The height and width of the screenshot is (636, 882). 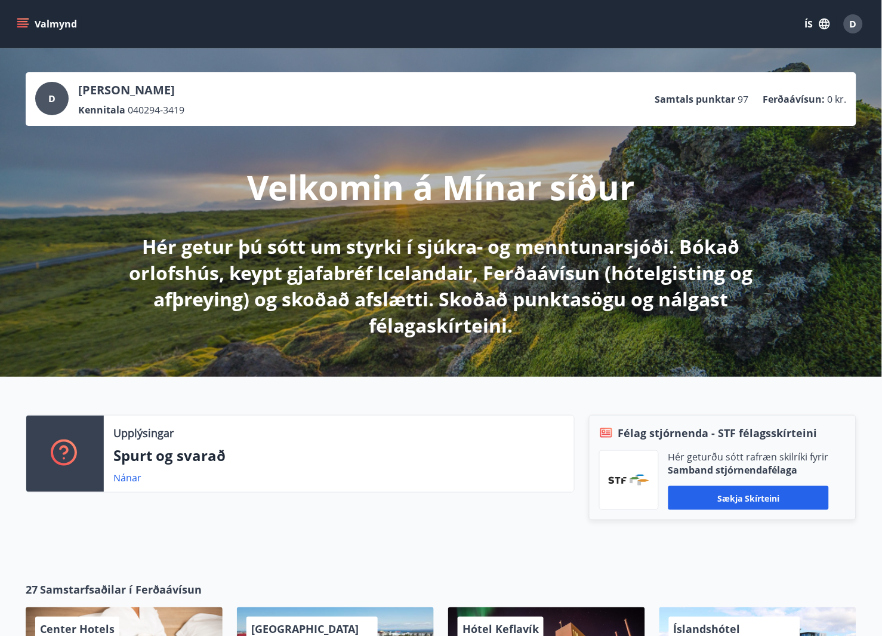 What do you see at coordinates (32, 590) in the screenshot?
I see `span: 27` at bounding box center [32, 590].